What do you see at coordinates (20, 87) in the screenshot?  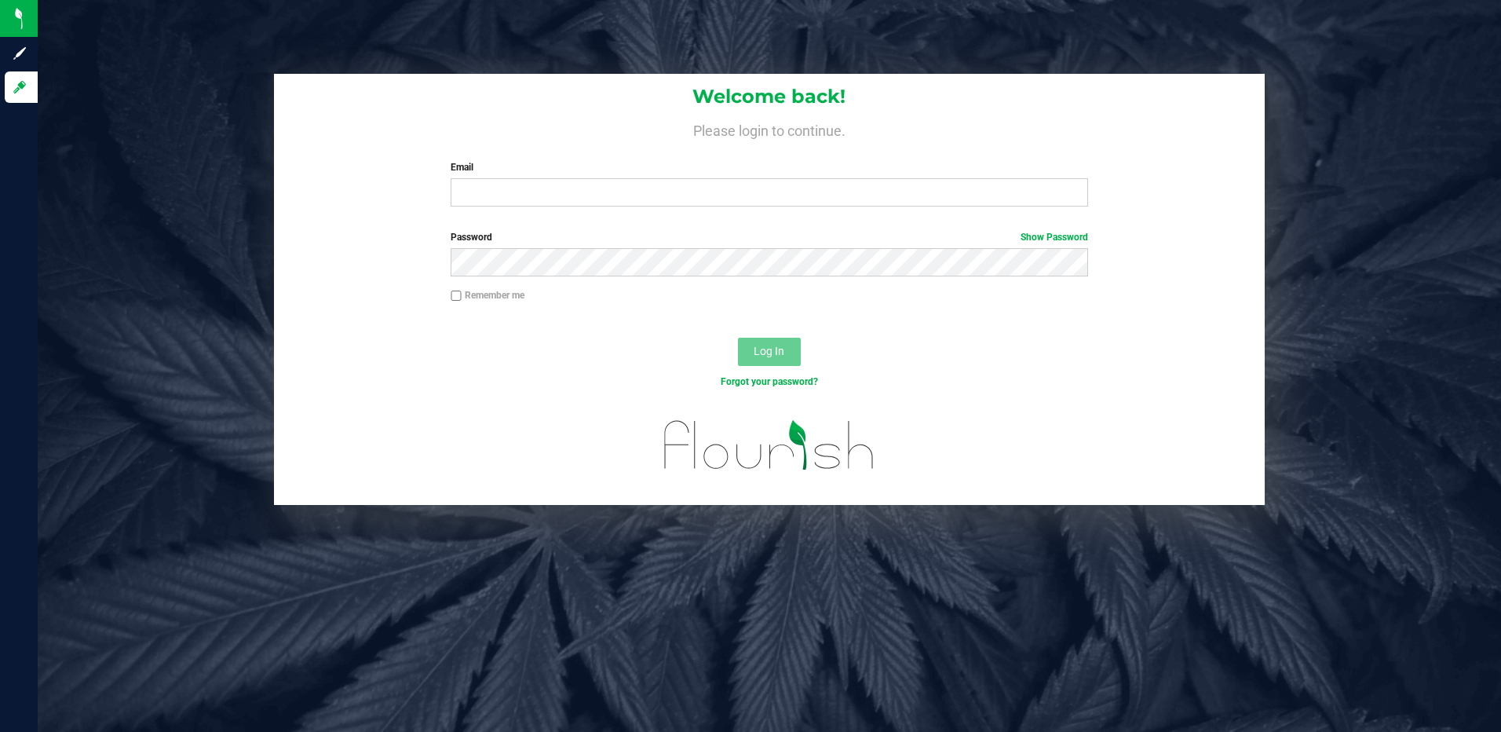 I see `inline-svg: Log in` at bounding box center [20, 87].